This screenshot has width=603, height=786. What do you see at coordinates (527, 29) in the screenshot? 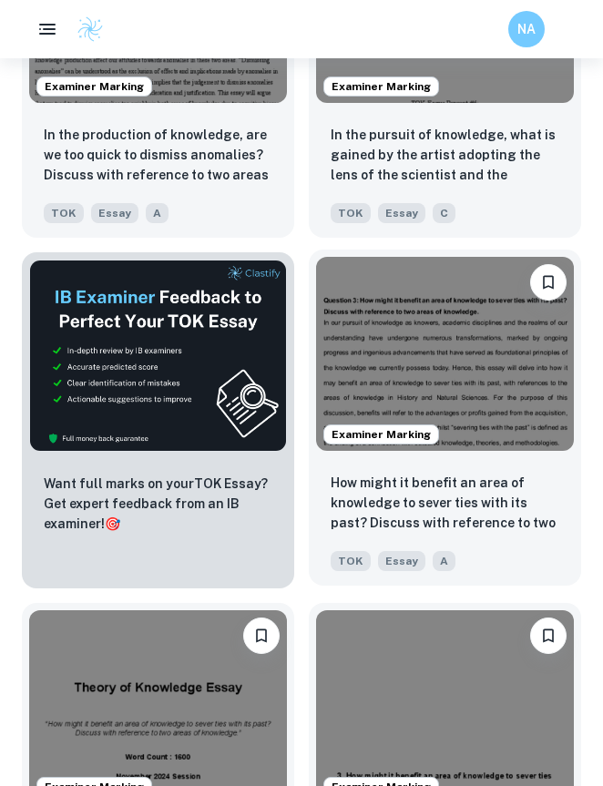
I see `h6: NA` at bounding box center [527, 29].